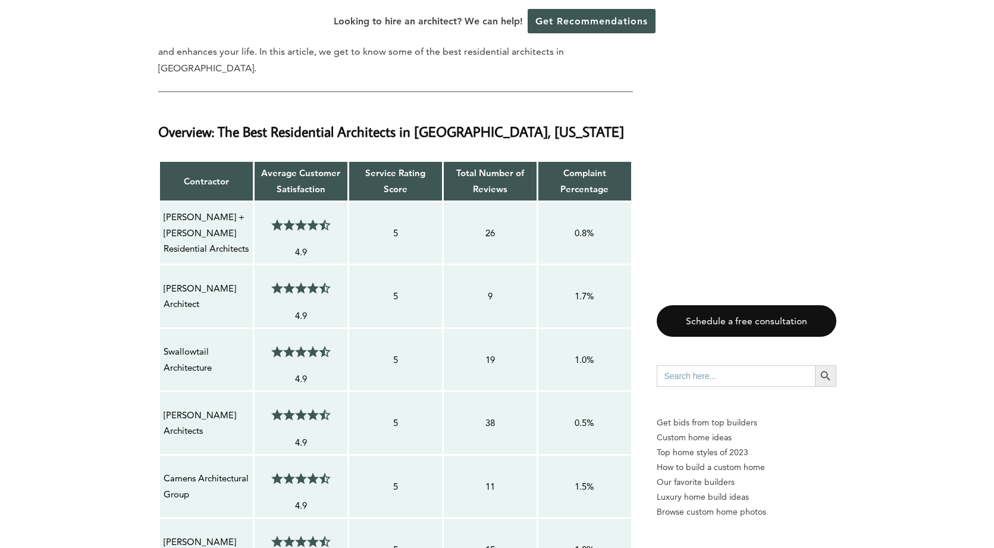 The height and width of the screenshot is (548, 994). What do you see at coordinates (585, 296) in the screenshot?
I see `p: 1.7%` at bounding box center [585, 296].